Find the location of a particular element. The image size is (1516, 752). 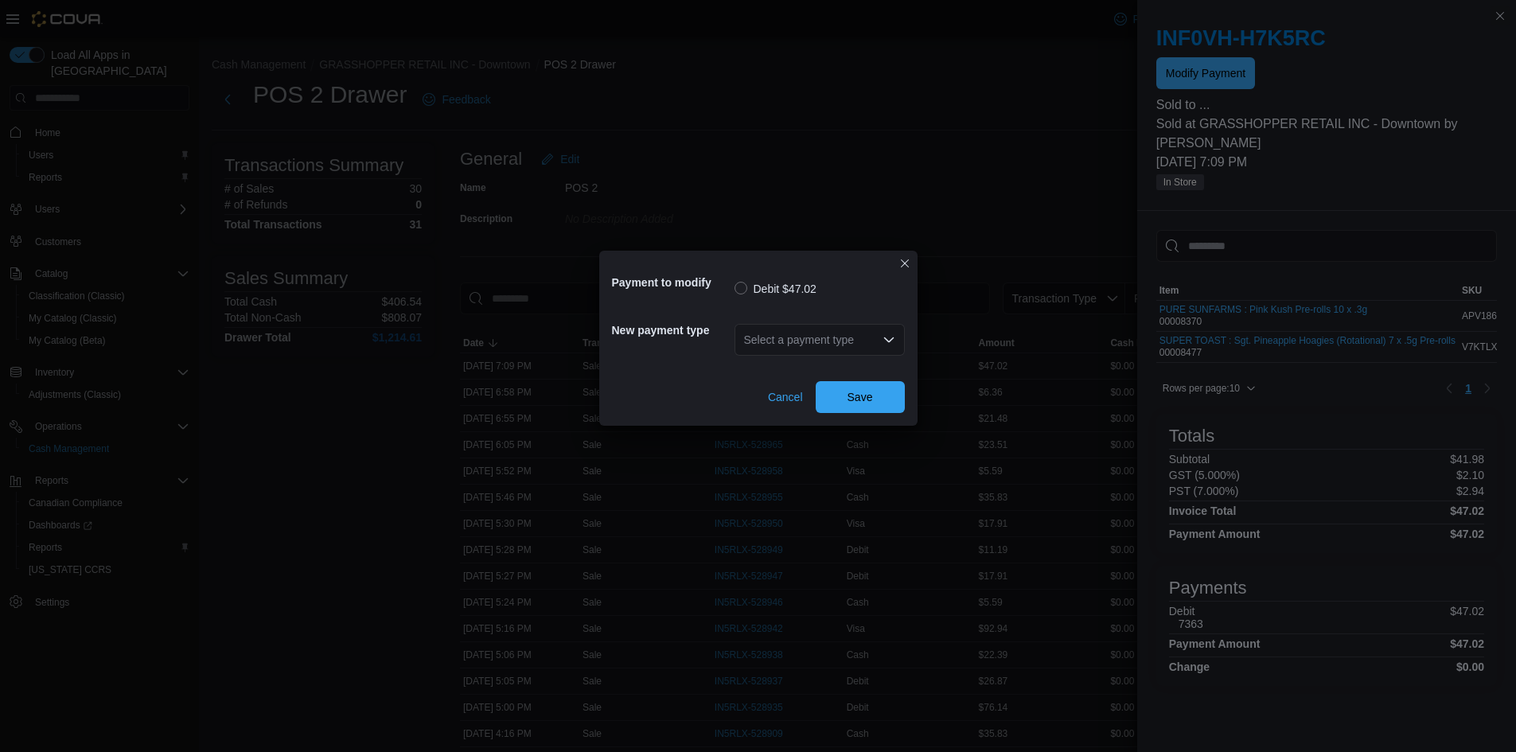

h5: Payment to modify is located at coordinates (672, 283).